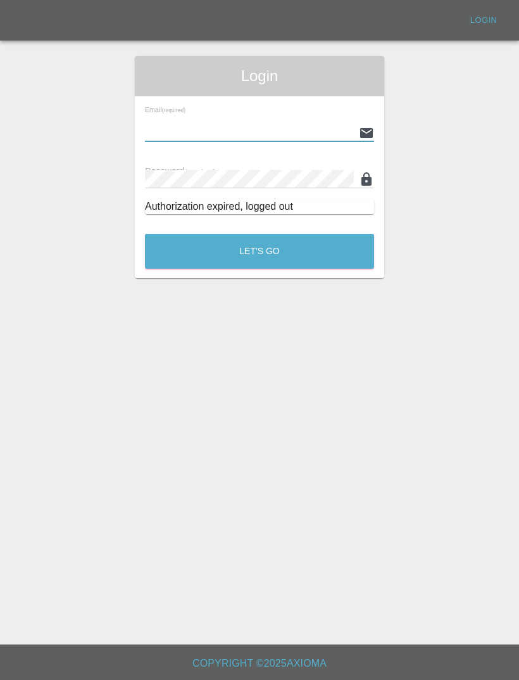 This screenshot has width=519, height=680. What do you see at coordinates (260, 206) in the screenshot?
I see `div: Authorization expired, logged out` at bounding box center [260, 206].